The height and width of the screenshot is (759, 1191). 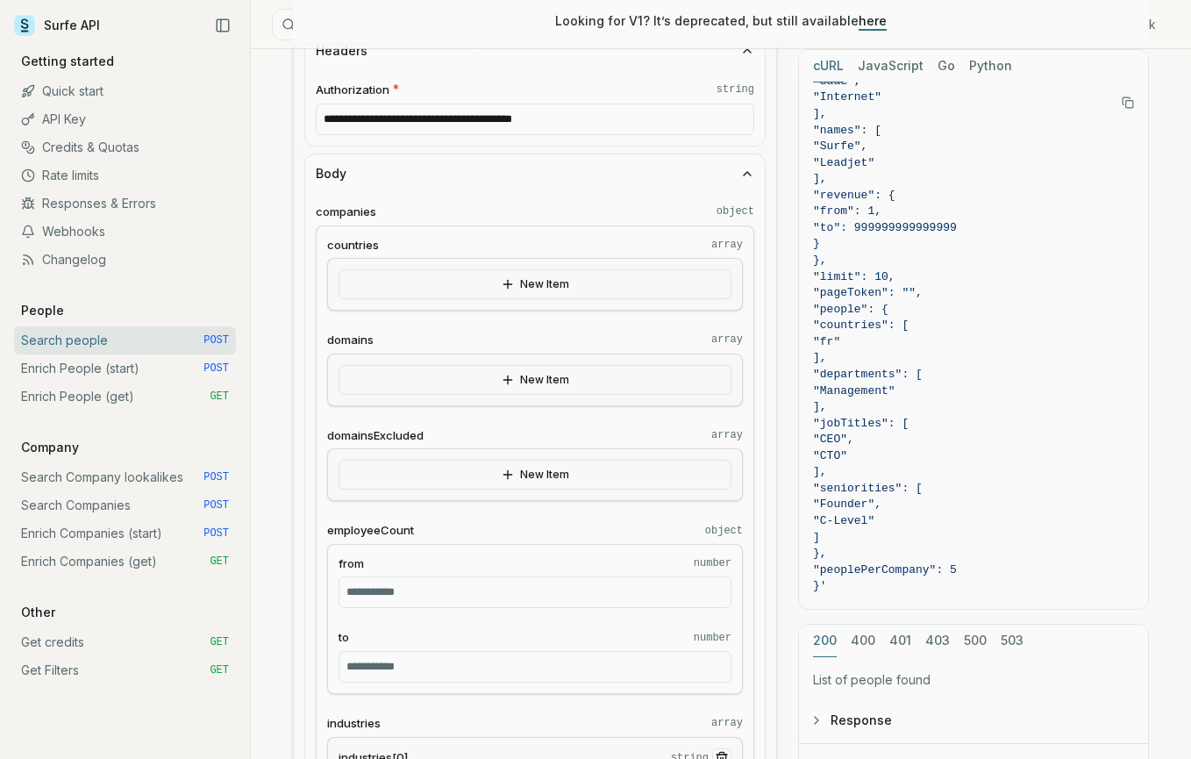 I want to click on a: Surfe API, so click(x=57, y=25).